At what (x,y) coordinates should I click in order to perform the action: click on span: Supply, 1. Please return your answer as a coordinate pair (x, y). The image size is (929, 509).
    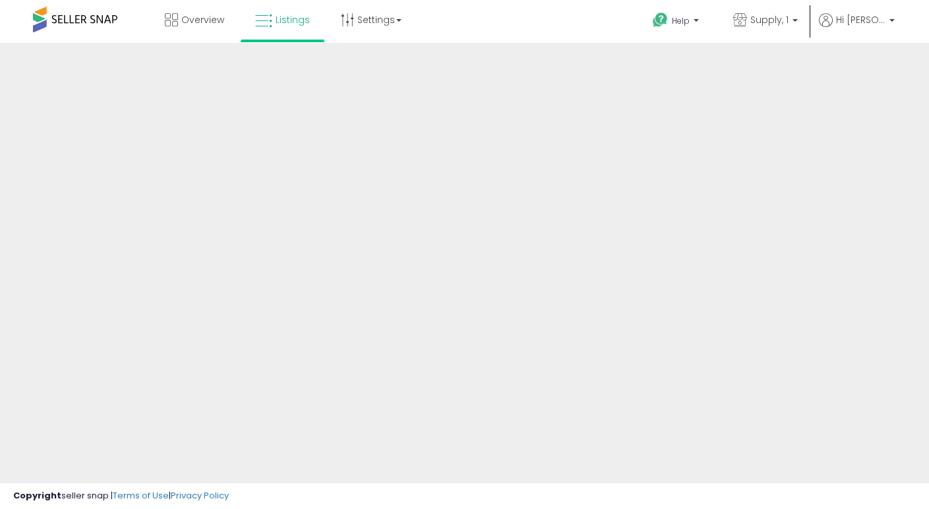
    Looking at the image, I should click on (769, 20).